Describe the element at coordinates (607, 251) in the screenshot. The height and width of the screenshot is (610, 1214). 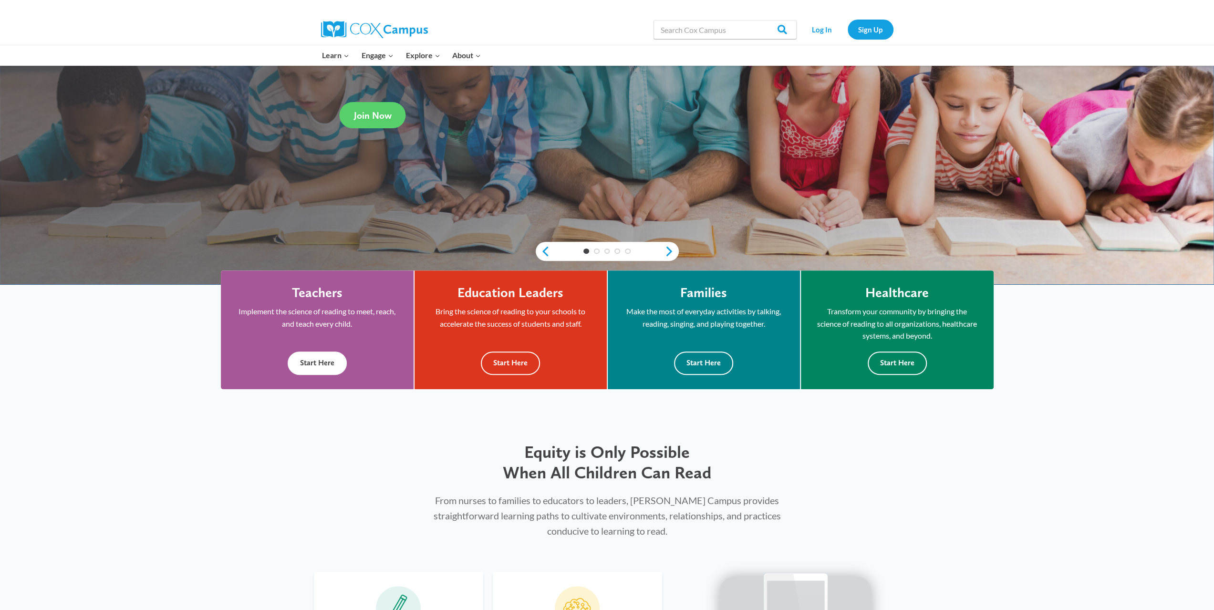
I see `a: 3` at that location.